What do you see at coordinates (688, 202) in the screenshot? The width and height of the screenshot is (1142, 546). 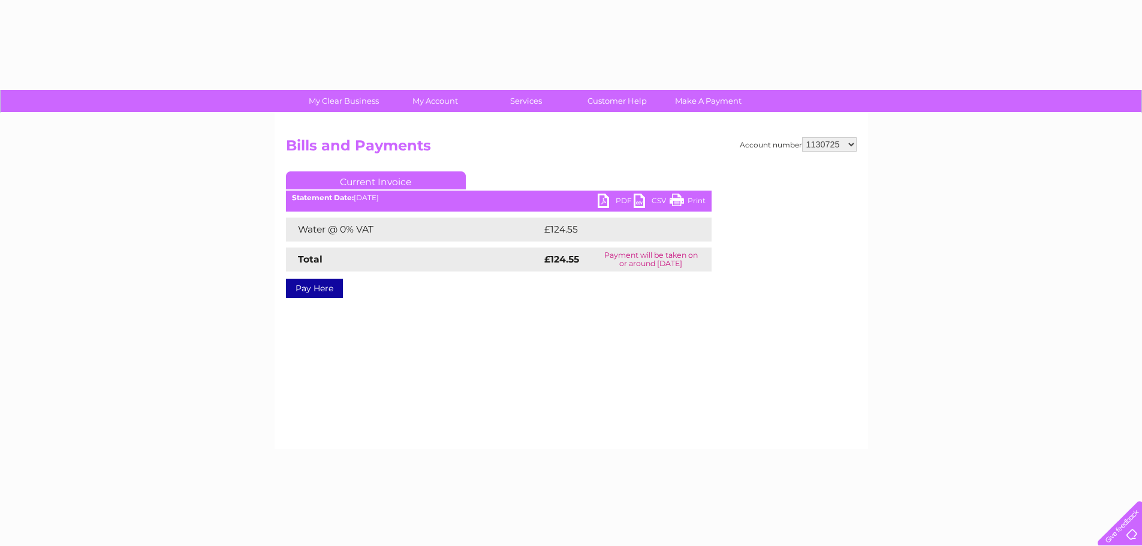 I see `a: Print` at bounding box center [688, 202].